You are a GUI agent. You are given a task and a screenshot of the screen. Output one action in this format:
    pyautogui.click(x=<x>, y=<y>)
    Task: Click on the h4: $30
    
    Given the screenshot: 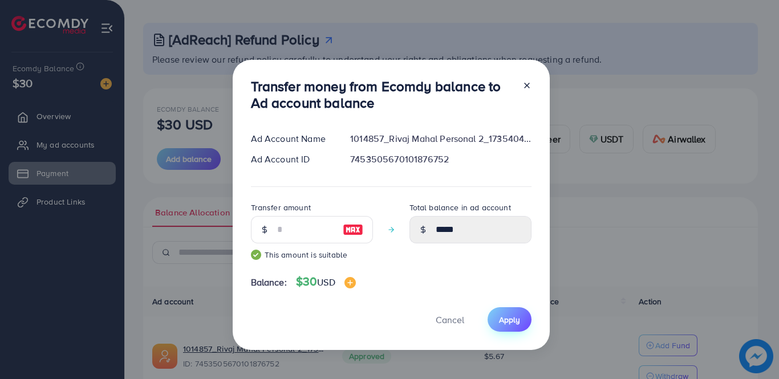 What is the action you would take?
    pyautogui.click(x=325, y=282)
    